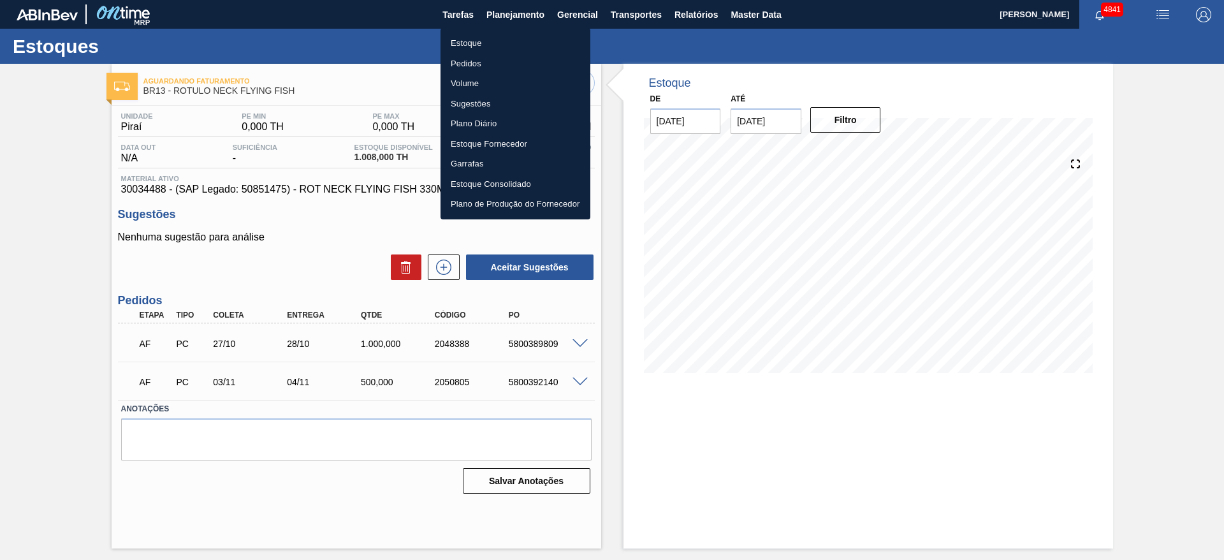 This screenshot has height=560, width=1224. What do you see at coordinates (515, 64) in the screenshot?
I see `a: Pedidos` at bounding box center [515, 64].